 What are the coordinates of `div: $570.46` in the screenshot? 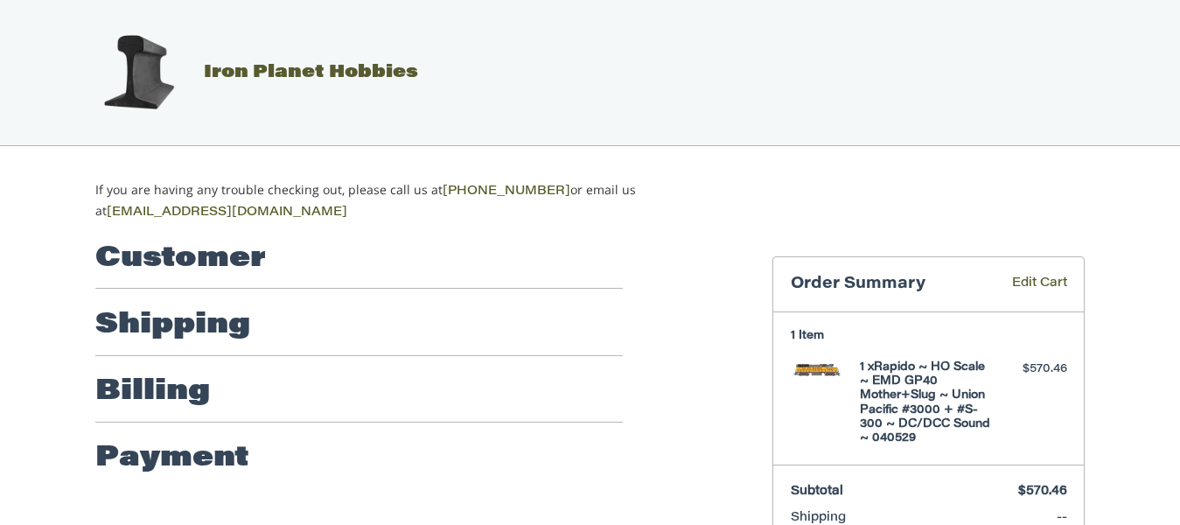 It's located at (1032, 369).